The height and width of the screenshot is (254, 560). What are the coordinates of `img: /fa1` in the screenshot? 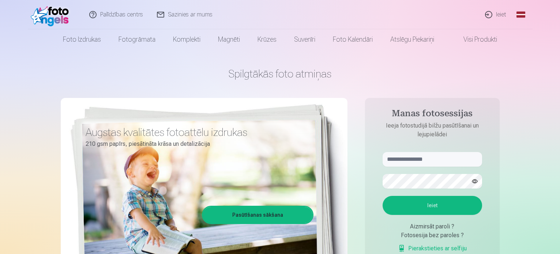 It's located at (52, 15).